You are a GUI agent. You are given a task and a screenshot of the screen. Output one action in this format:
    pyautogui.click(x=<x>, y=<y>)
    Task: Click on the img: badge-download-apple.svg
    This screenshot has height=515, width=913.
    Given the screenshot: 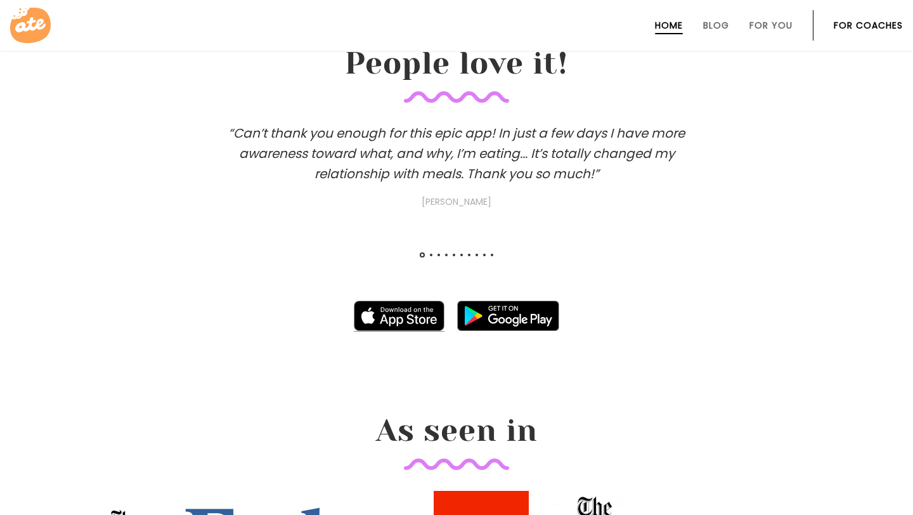 What is the action you would take?
    pyautogui.click(x=400, y=316)
    